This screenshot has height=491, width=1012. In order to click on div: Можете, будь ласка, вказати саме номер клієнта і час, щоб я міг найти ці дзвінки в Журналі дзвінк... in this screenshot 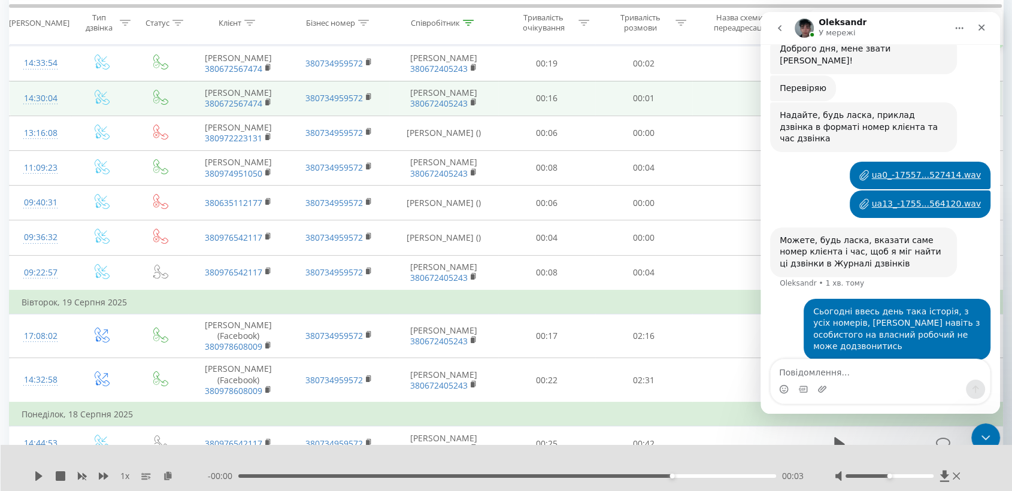, I will do `click(103, 240)`.